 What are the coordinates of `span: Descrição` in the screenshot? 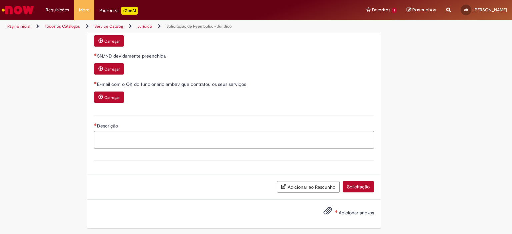 It's located at (108, 126).